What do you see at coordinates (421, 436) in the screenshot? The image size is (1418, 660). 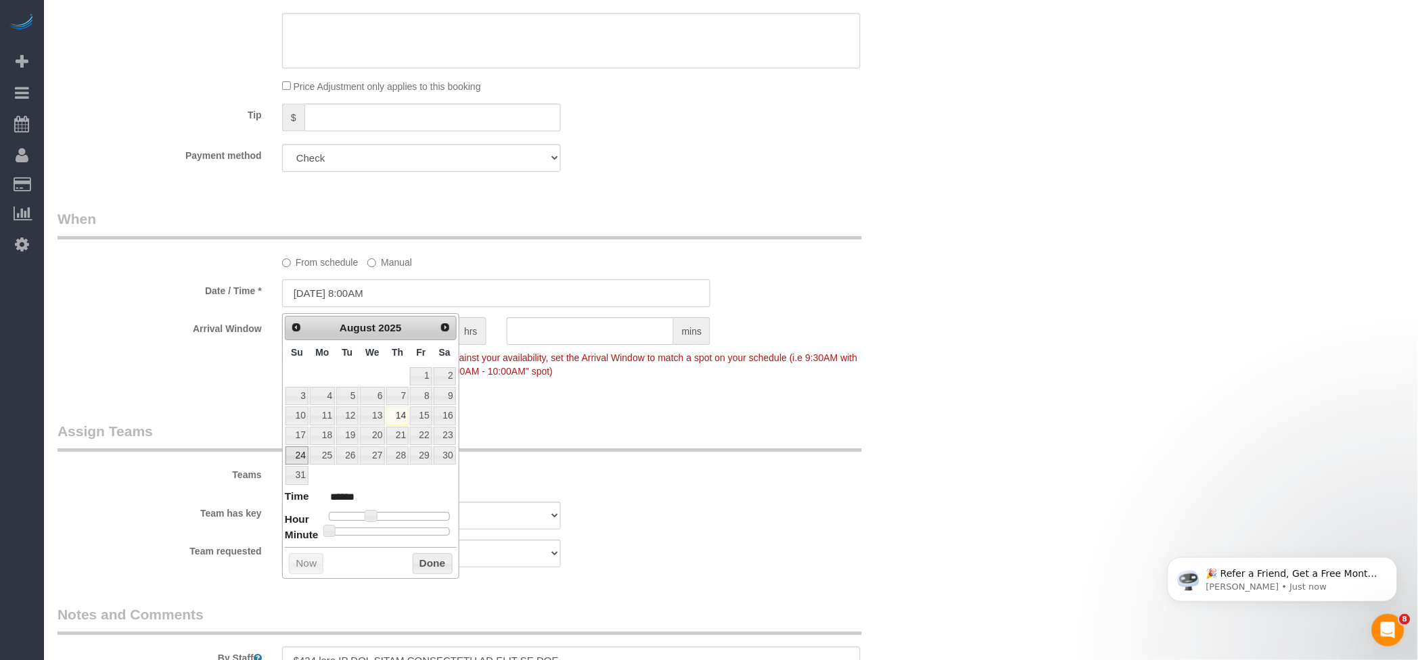 I see `a: 22` at bounding box center [421, 436].